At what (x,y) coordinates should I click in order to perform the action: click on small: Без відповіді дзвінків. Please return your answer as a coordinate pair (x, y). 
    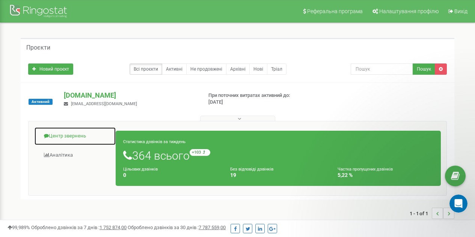
    Looking at the image, I should click on (252, 169).